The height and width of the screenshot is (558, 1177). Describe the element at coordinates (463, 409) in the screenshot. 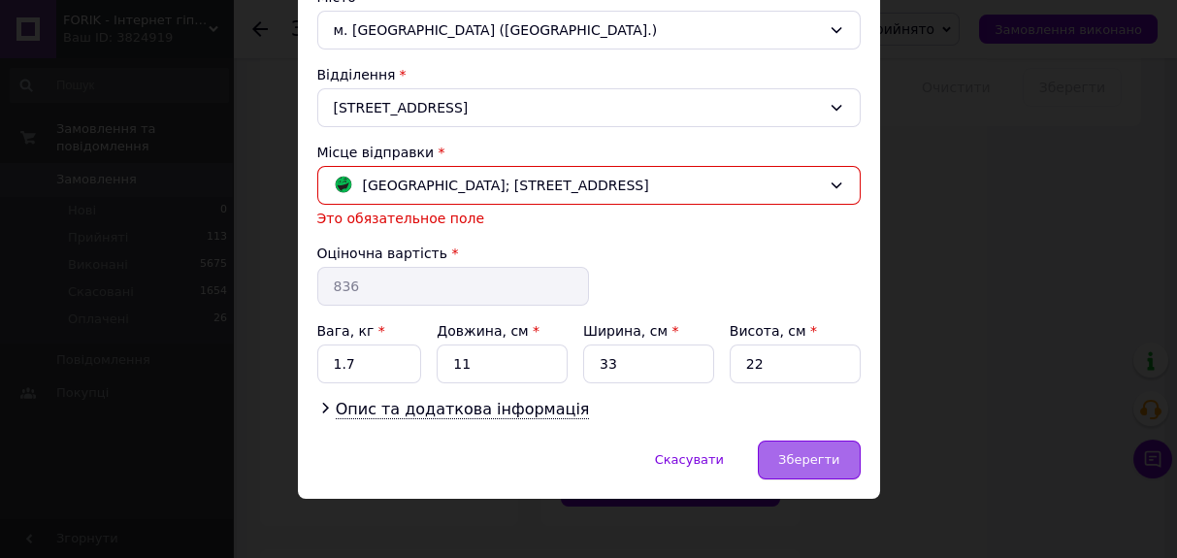

I see `span: Опис та додаткова інформація` at that location.